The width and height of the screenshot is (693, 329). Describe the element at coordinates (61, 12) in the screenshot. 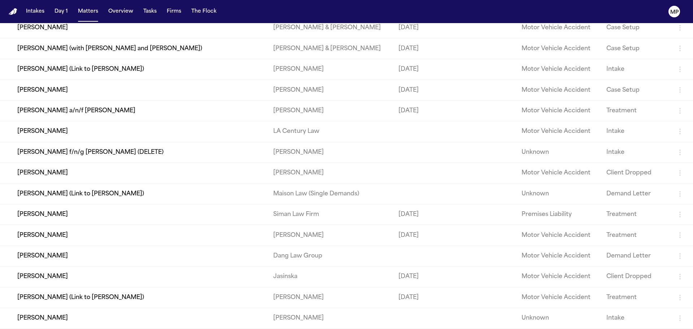

I see `button: Day 1` at that location.